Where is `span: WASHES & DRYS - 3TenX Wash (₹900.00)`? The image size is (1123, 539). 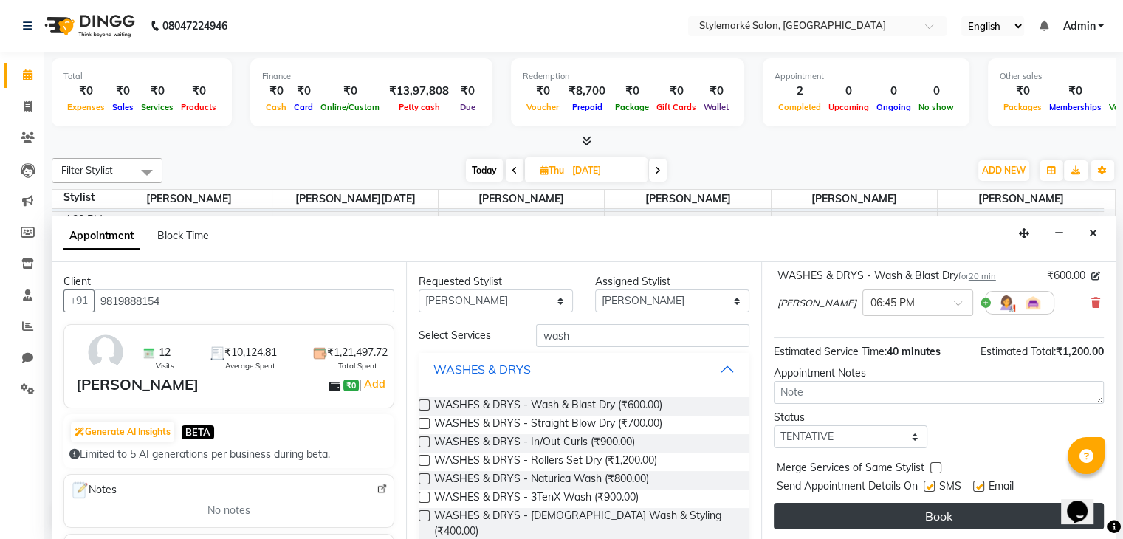
span: WASHES & DRYS - 3TenX Wash (₹900.00) is located at coordinates (536, 499).